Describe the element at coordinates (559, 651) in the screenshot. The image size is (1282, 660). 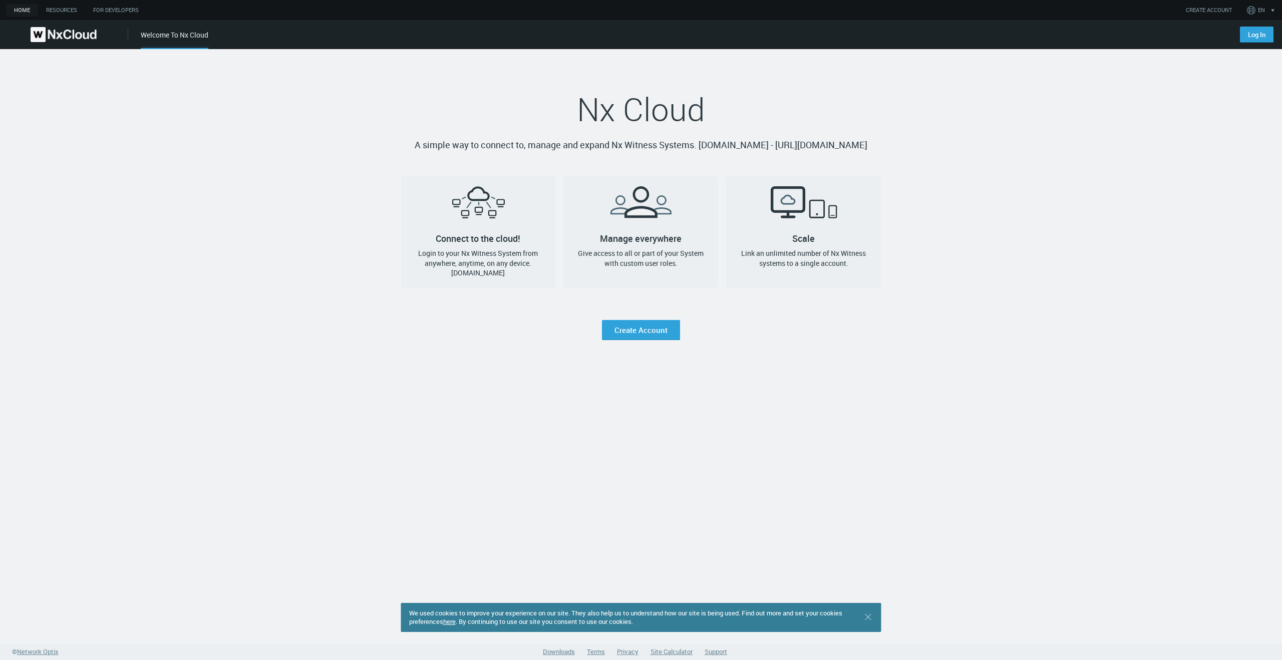
I see `a: Downloads` at that location.